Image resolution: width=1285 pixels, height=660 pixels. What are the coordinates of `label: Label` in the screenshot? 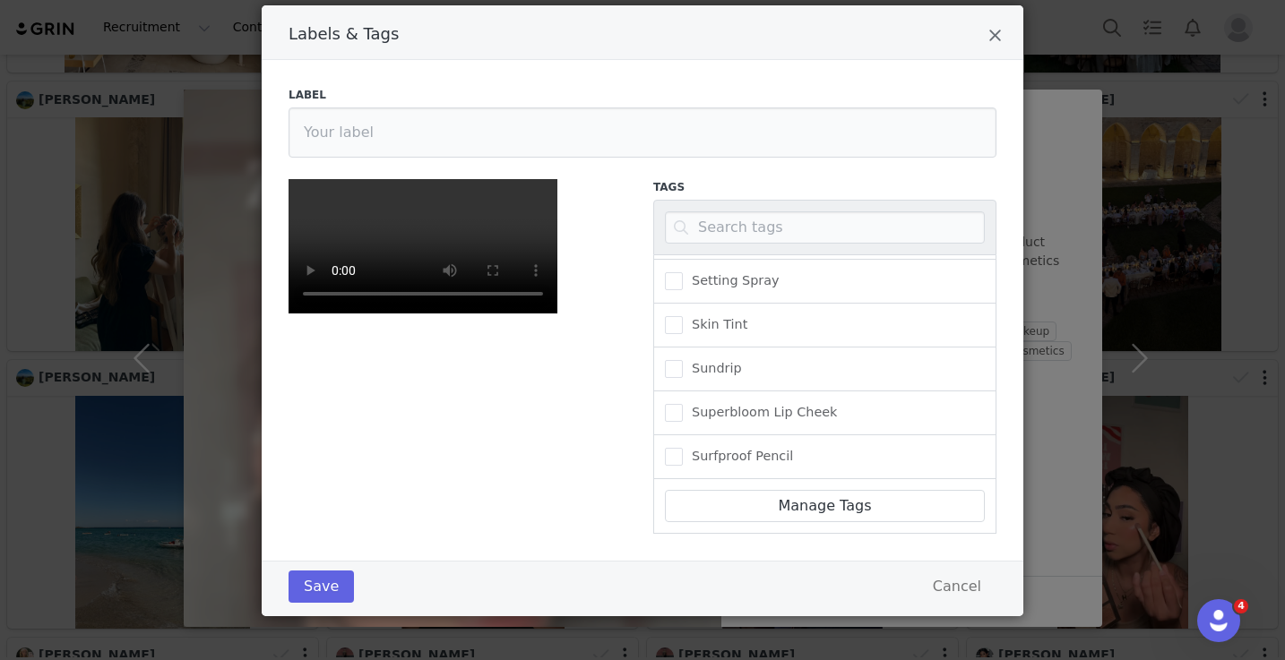 It's located at (642, 95).